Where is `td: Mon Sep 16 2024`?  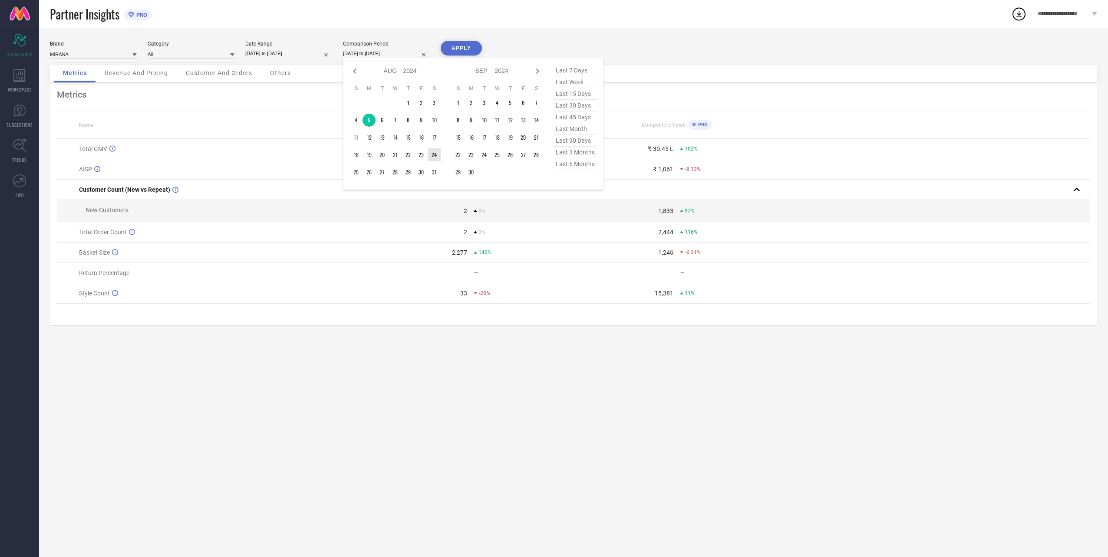
td: Mon Sep 16 2024 is located at coordinates (471, 138).